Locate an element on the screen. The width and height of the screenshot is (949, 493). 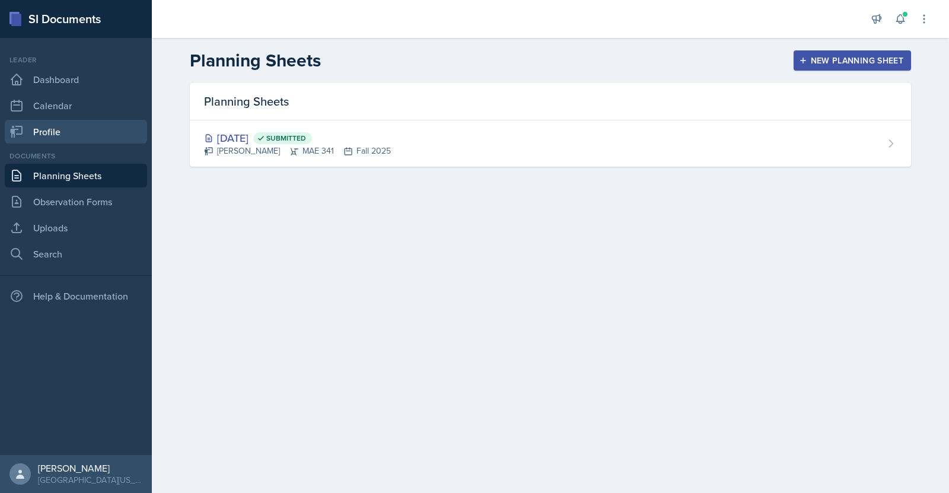
a: Uploads is located at coordinates (76, 228).